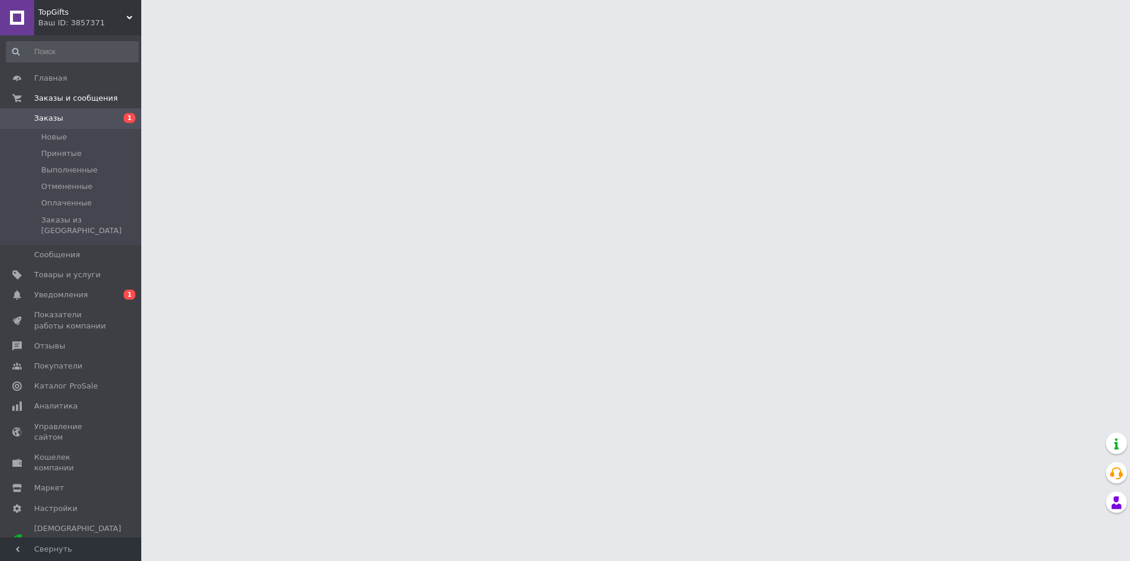 This screenshot has height=561, width=1130. I want to click on span: Новые, so click(54, 137).